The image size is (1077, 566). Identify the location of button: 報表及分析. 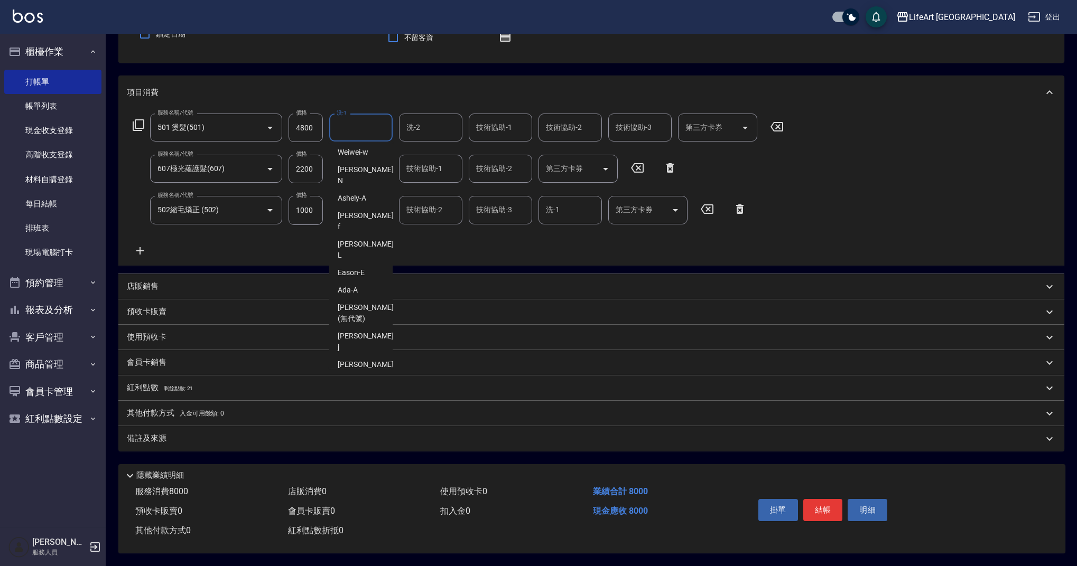
(53, 310).